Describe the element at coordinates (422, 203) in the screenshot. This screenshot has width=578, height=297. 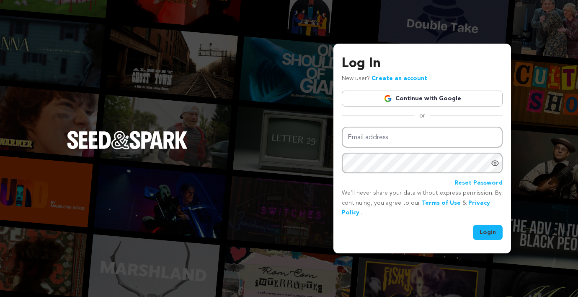
I see `p: We’ll never share your data without express permission. By continuing, you agree to our & .` at that location.